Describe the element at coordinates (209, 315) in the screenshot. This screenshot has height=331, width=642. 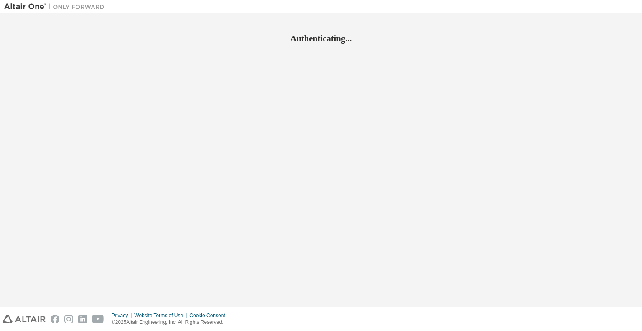
I see `div: Cookie Consent` at that location.